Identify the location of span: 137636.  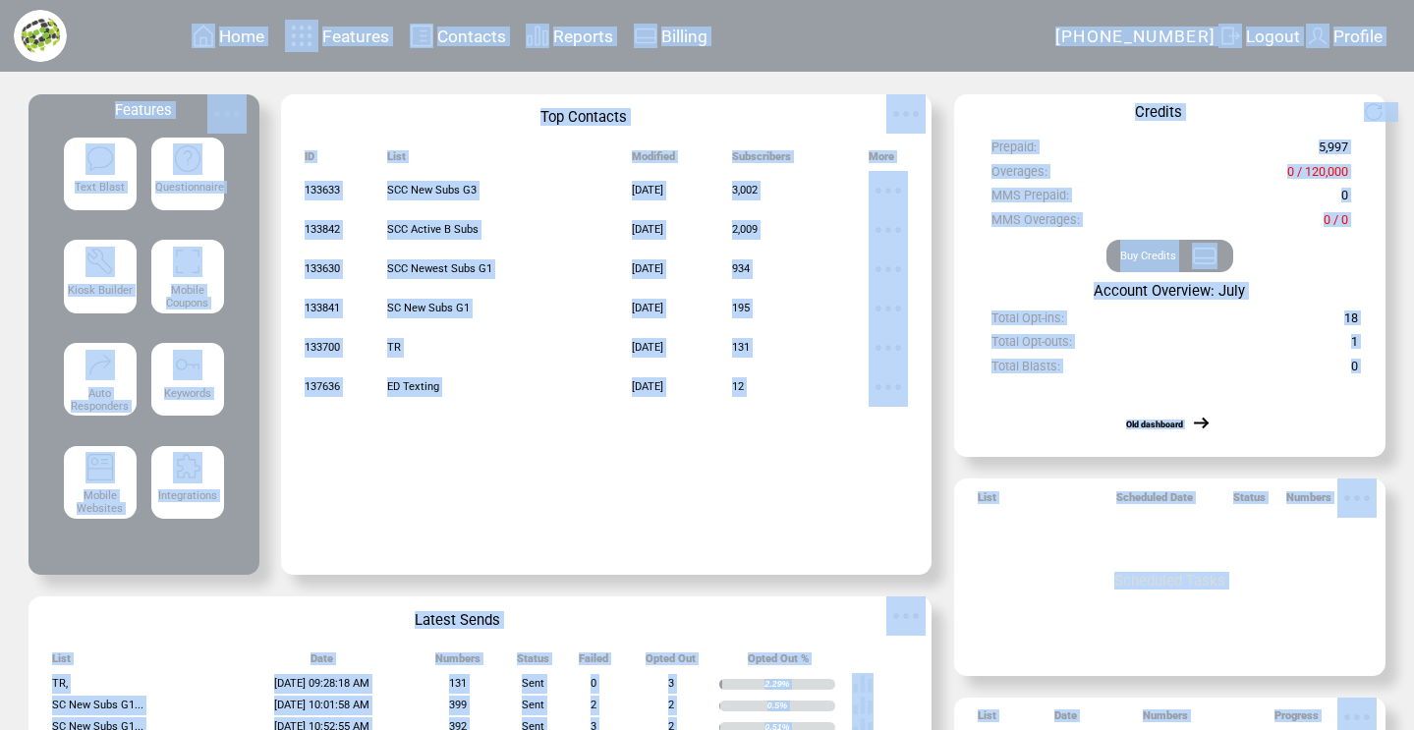
(322, 386).